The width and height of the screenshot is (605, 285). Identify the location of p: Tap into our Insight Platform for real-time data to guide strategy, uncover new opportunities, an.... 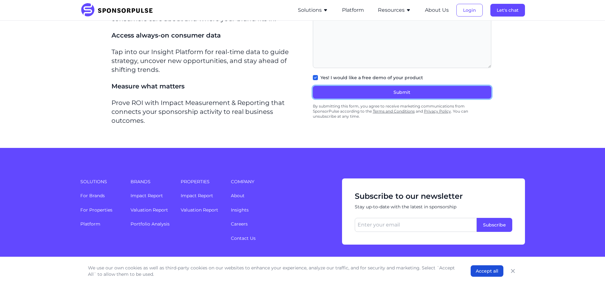
(203, 61).